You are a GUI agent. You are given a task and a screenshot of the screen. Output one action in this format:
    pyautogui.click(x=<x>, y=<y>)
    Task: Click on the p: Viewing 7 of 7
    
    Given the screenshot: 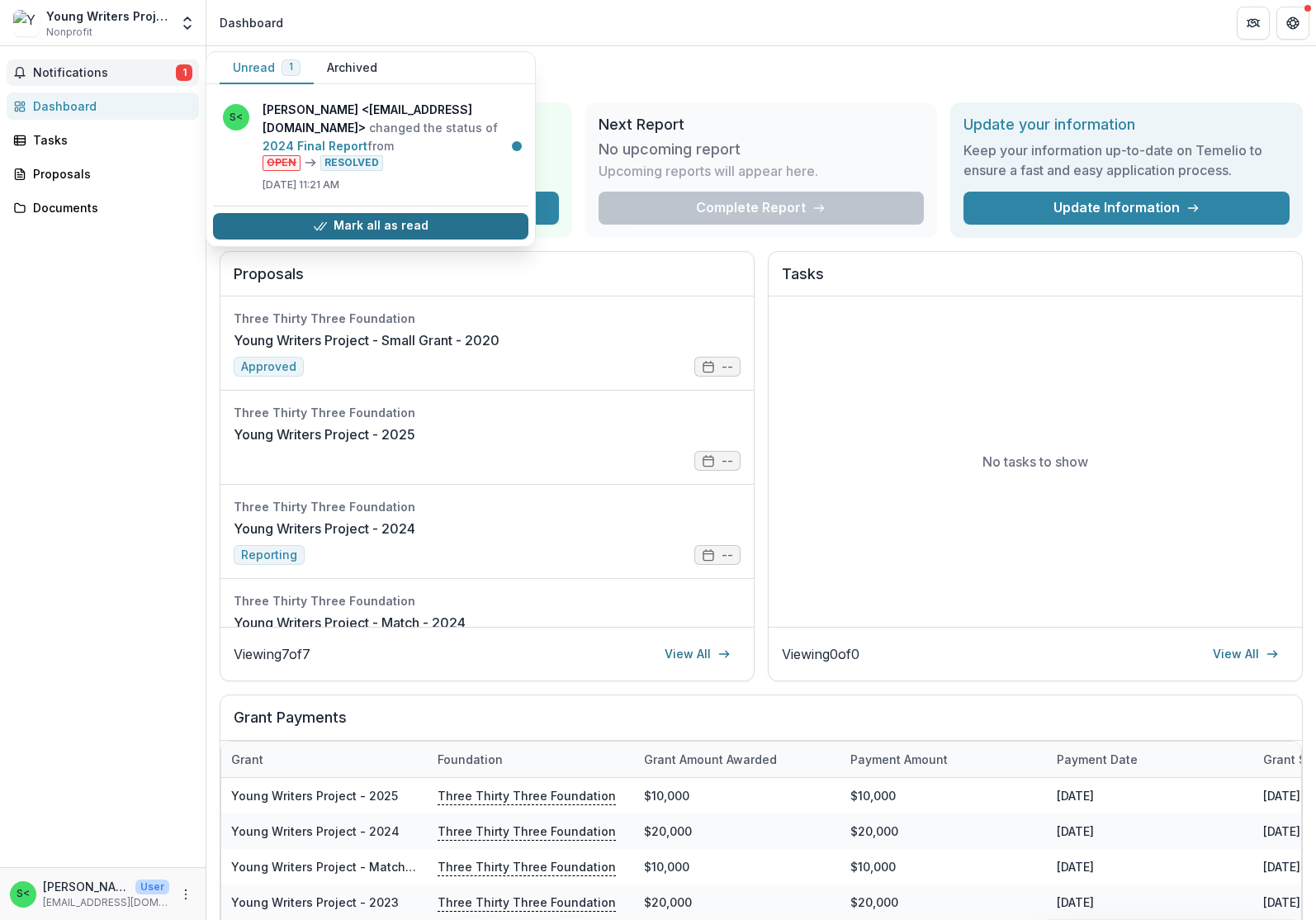 What is the action you would take?
    pyautogui.click(x=271, y=654)
    